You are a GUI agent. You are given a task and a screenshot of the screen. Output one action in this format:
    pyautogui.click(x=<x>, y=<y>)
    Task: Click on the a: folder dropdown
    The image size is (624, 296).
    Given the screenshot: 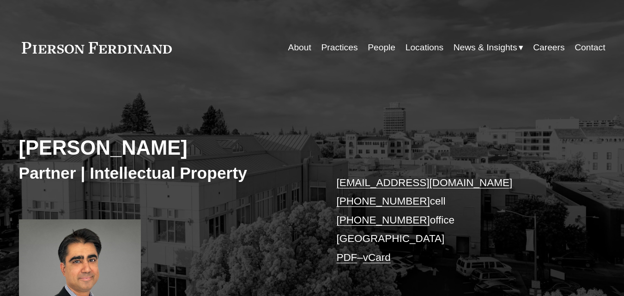 What is the action you would take?
    pyautogui.click(x=488, y=48)
    